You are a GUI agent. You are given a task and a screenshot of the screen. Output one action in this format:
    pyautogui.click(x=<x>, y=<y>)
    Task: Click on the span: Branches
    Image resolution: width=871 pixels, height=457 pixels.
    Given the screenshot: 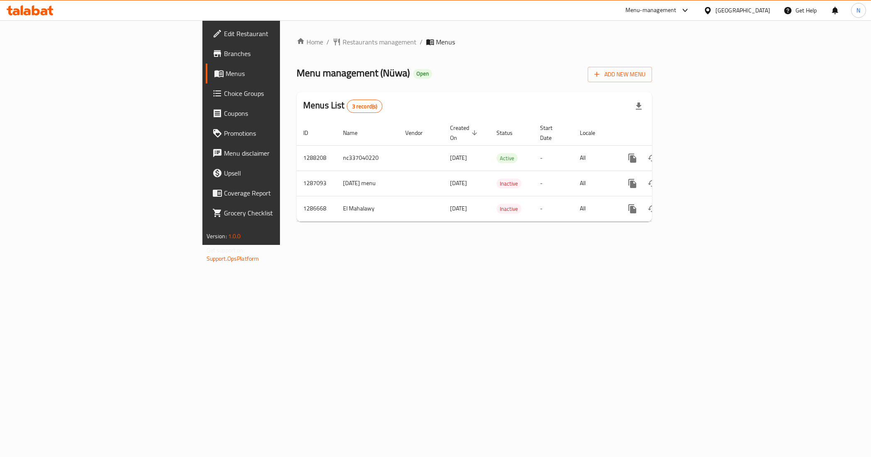 What is the action you would take?
    pyautogui.click(x=283, y=54)
    